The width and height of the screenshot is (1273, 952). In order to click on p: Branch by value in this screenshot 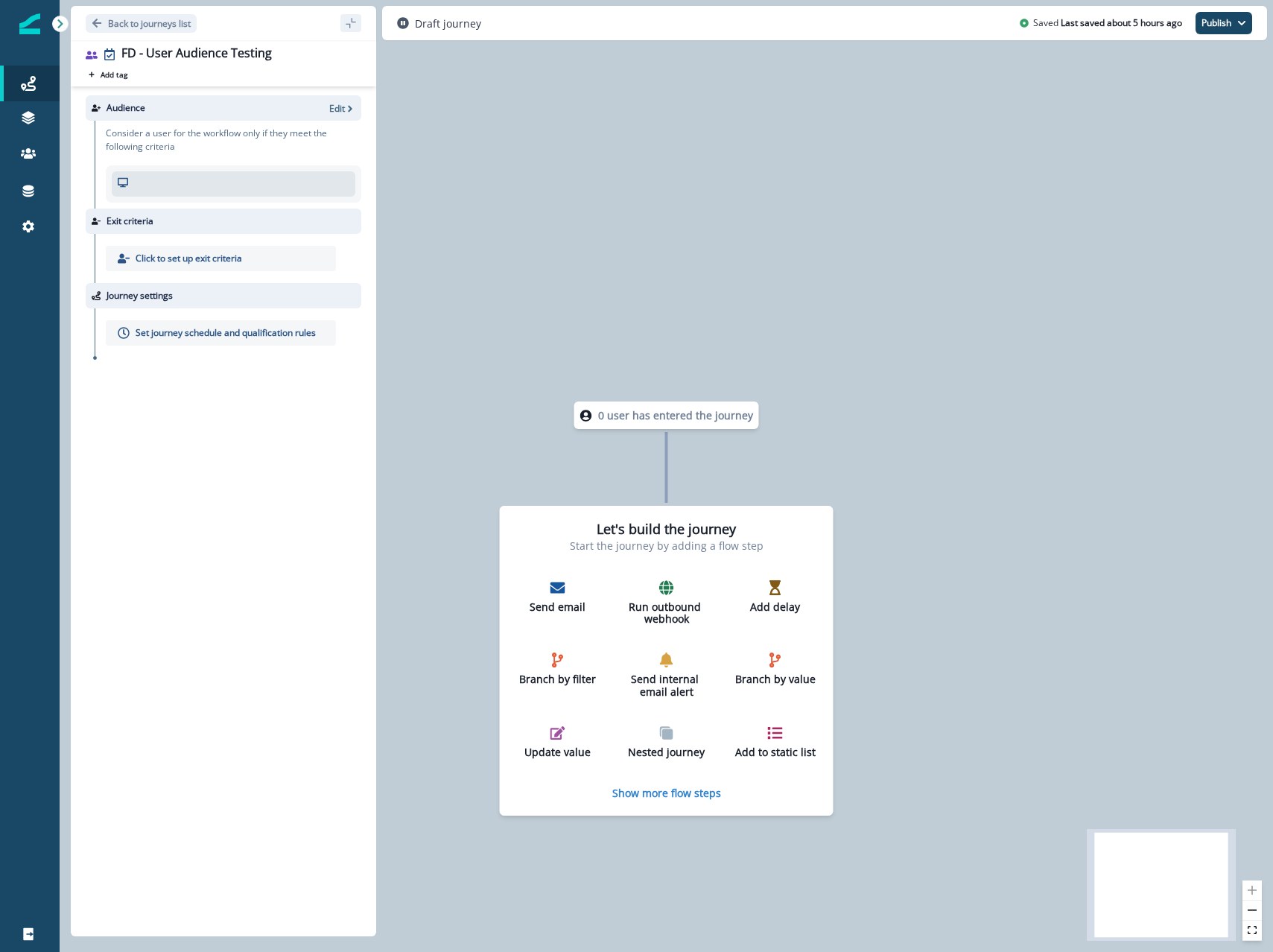, I will do `click(776, 679)`.